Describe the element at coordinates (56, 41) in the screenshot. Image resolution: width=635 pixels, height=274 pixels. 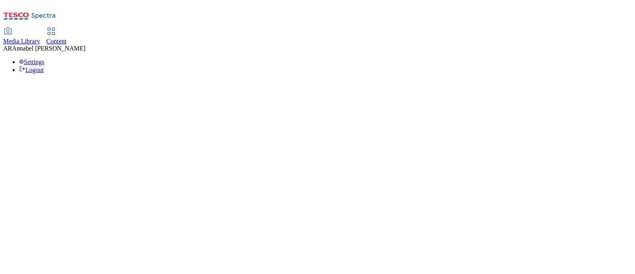
I see `span: Content` at that location.